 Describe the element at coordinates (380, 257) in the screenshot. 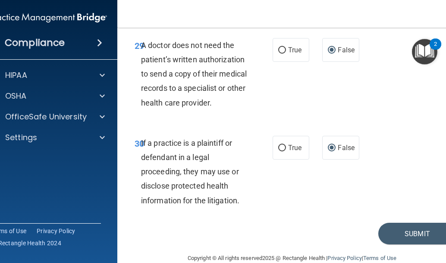

I see `a: Terms of Use` at that location.